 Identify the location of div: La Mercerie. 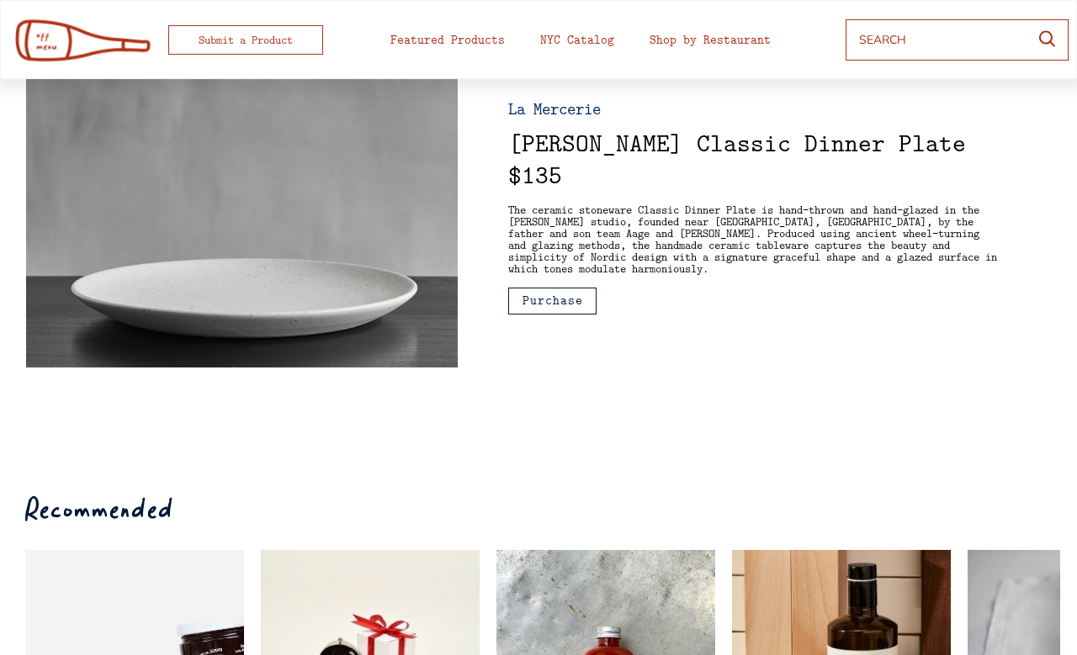
(607, 109).